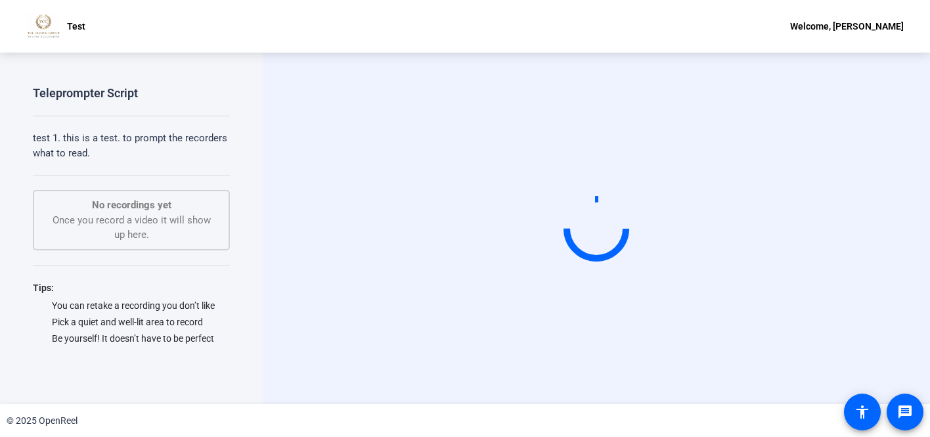 This screenshot has height=437, width=930. What do you see at coordinates (131, 220) in the screenshot?
I see `div: Once you record a video it will show up here.` at bounding box center [131, 220].